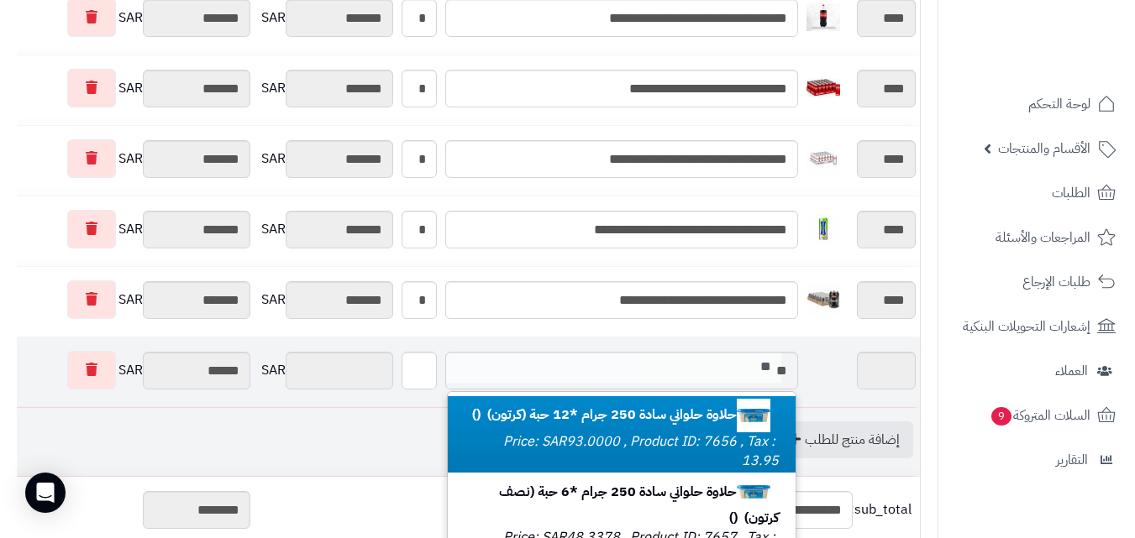  Describe the element at coordinates (753, 492) in the screenshot. I see `img: 1747308220-71Ksb64ZlzL._AC_SL1500-40x40.jpg` at that location.